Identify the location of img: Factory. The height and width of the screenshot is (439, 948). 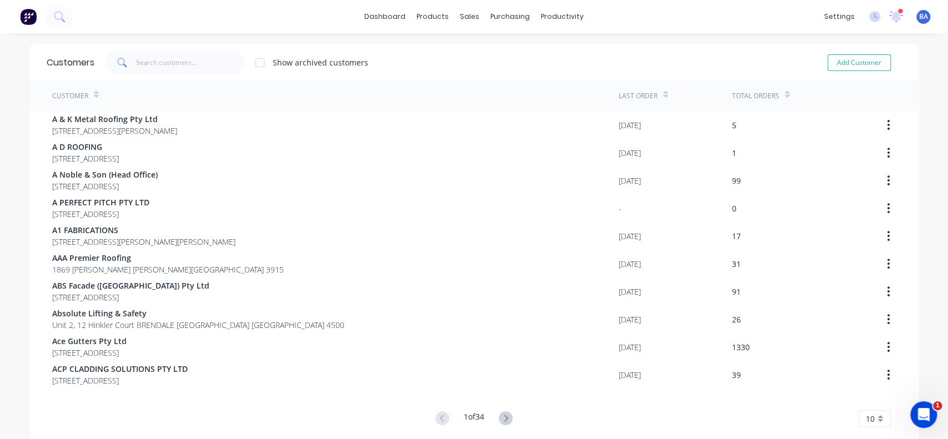
(28, 17).